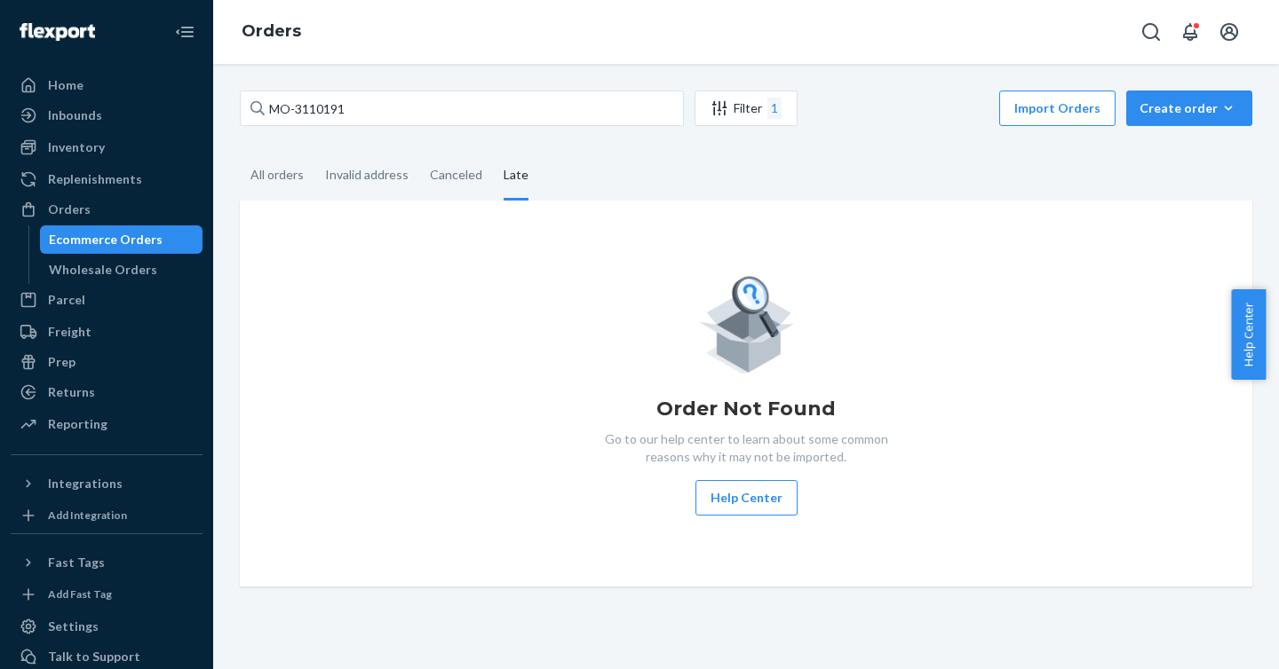  What do you see at coordinates (107, 332) in the screenshot?
I see `a: Freight` at bounding box center [107, 332].